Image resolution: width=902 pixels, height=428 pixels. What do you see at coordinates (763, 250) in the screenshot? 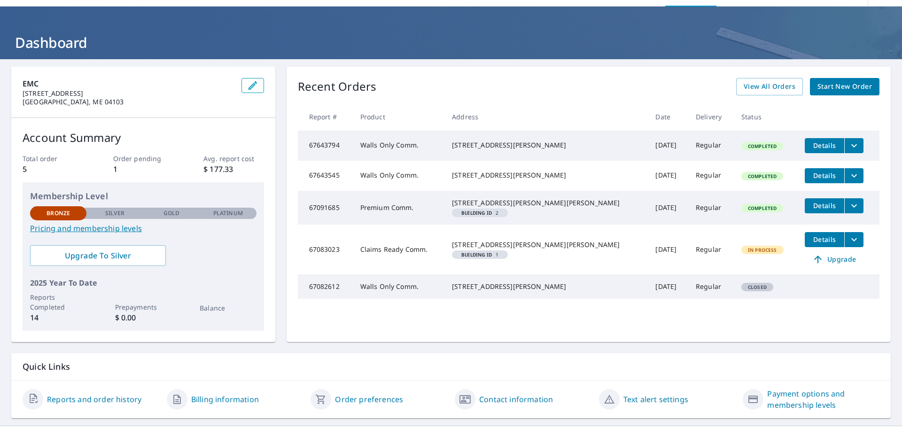
I see `span: In Process` at bounding box center [763, 250].